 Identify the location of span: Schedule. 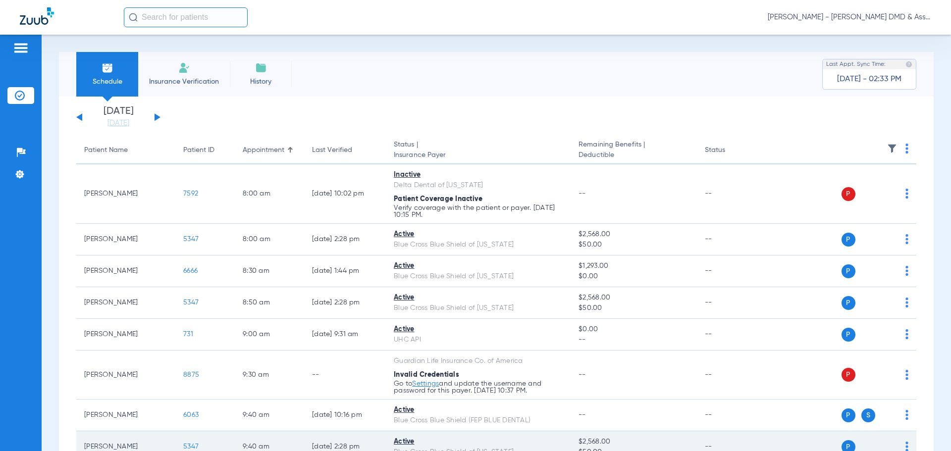
(107, 82).